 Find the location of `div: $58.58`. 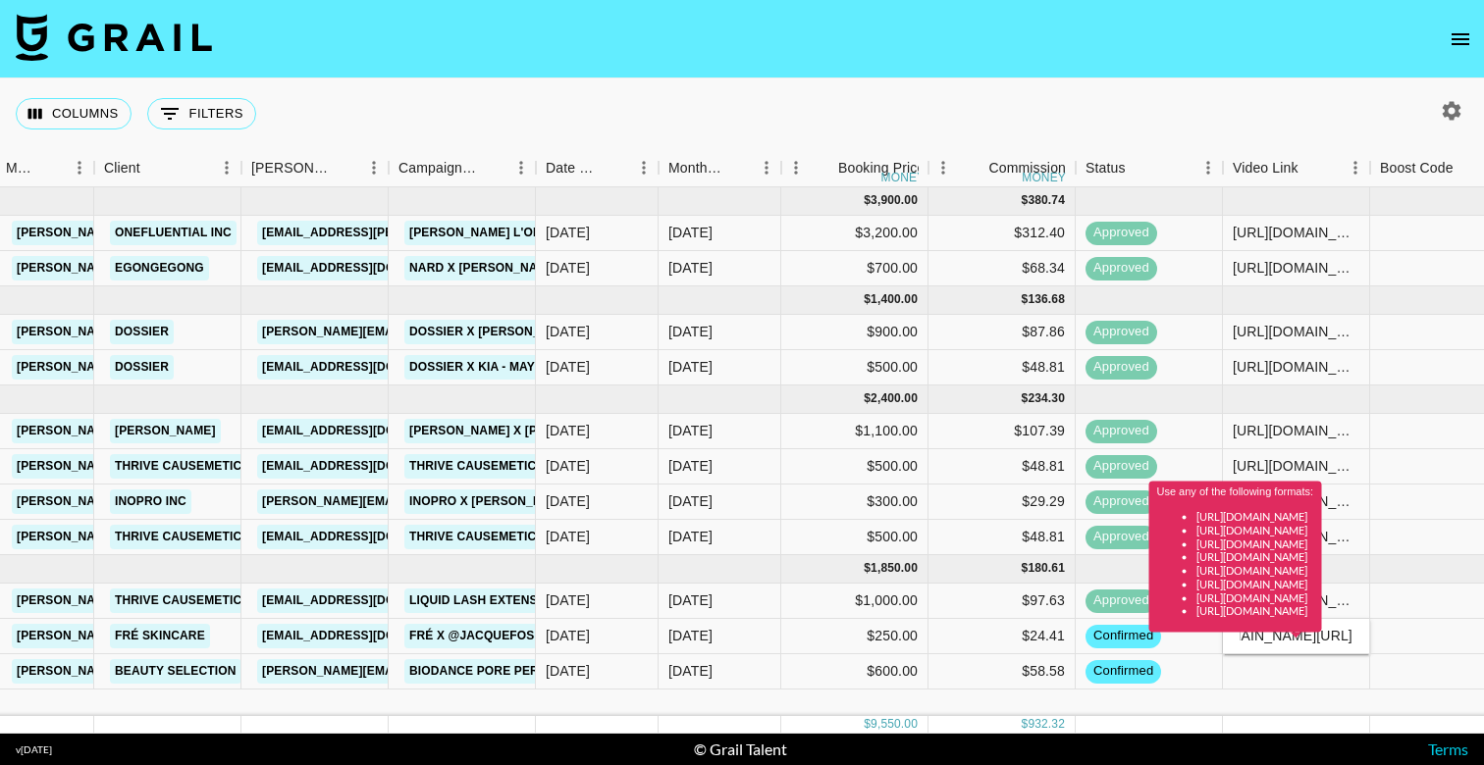

div: $58.58 is located at coordinates (1002, 672).